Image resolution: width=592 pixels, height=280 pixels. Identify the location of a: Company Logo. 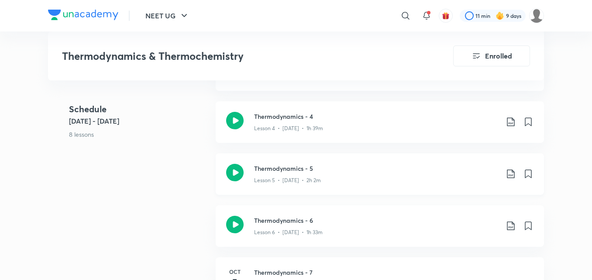
(83, 16).